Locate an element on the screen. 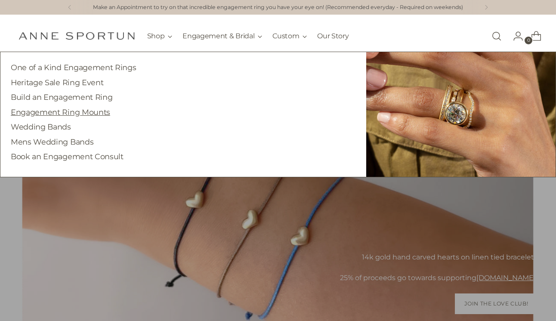  button: Shop is located at coordinates (160, 36).